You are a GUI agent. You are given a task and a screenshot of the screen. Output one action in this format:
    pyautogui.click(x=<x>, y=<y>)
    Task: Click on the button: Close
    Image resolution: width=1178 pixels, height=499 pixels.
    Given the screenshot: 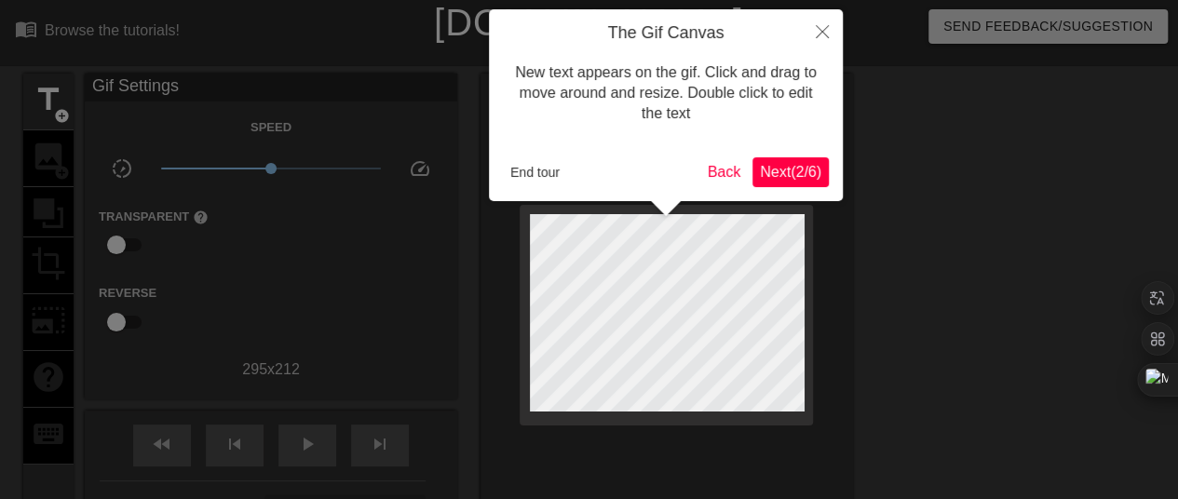 What is the action you would take?
    pyautogui.click(x=822, y=31)
    